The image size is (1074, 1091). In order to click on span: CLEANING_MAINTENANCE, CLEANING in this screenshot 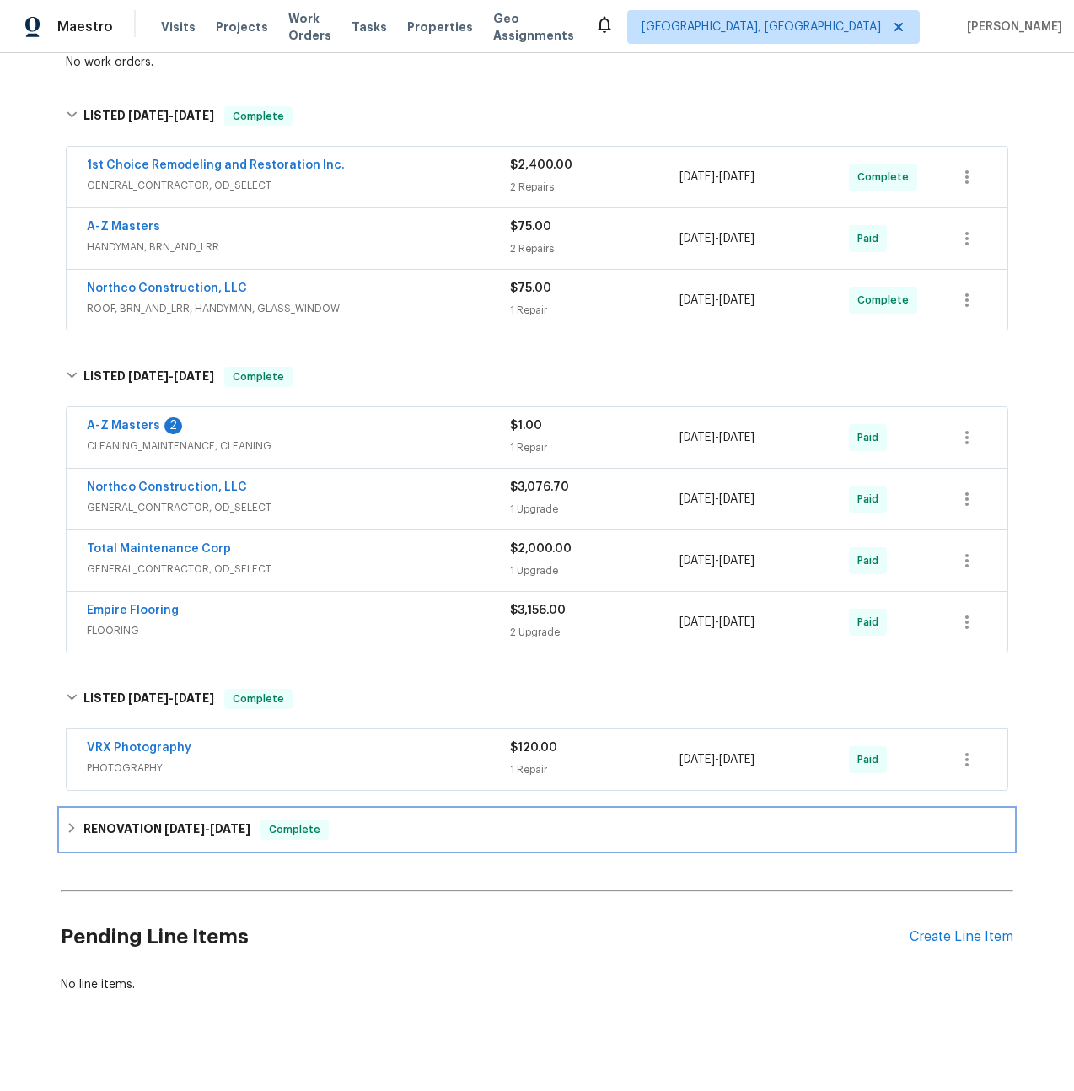, I will do `click(298, 446)`.